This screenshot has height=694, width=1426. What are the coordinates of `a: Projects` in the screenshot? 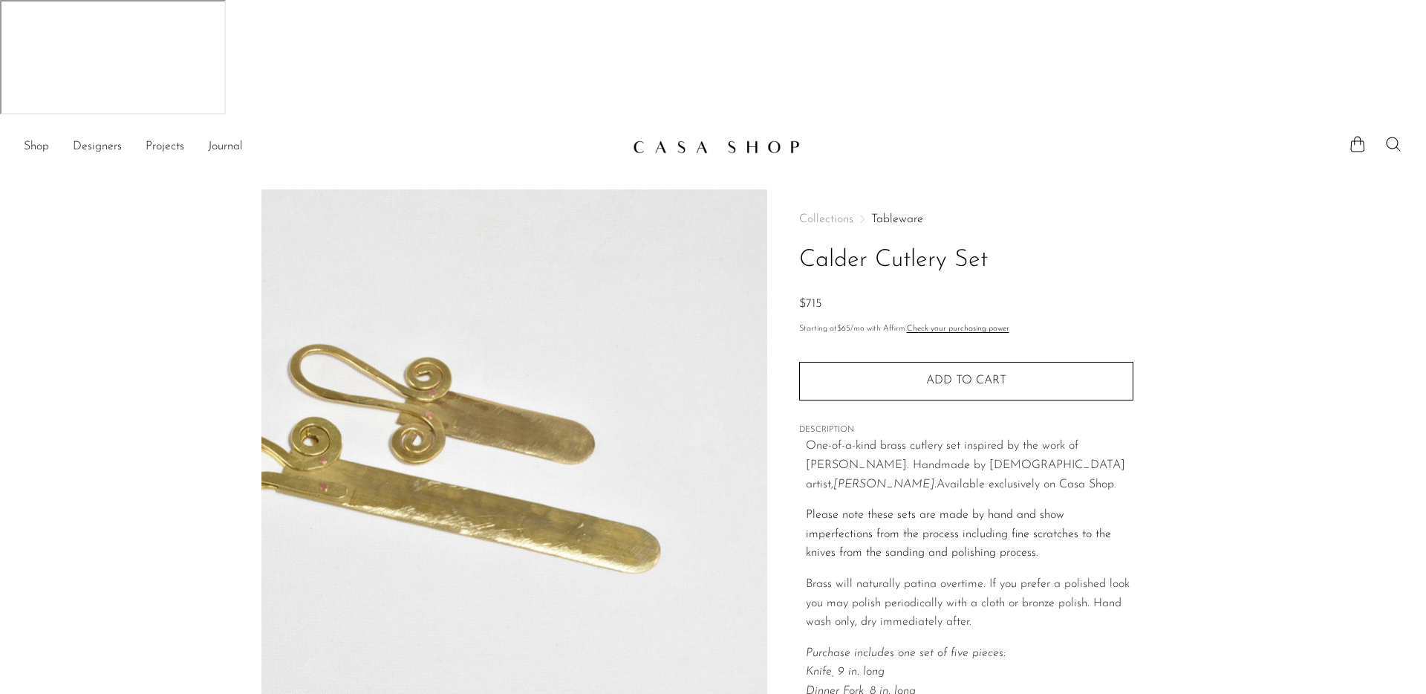 It's located at (165, 147).